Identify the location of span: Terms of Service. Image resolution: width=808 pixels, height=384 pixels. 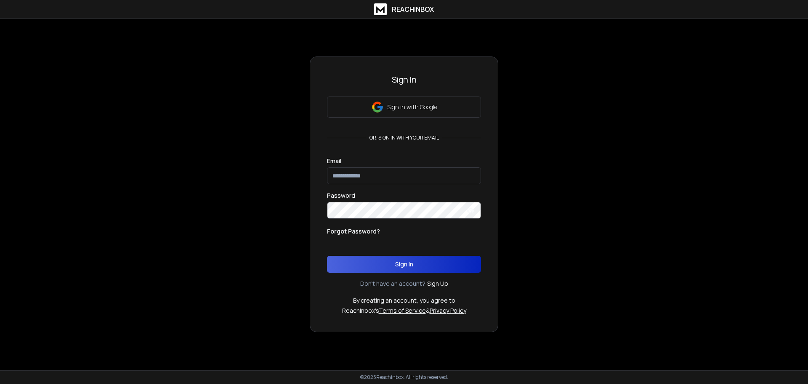
(403, 310).